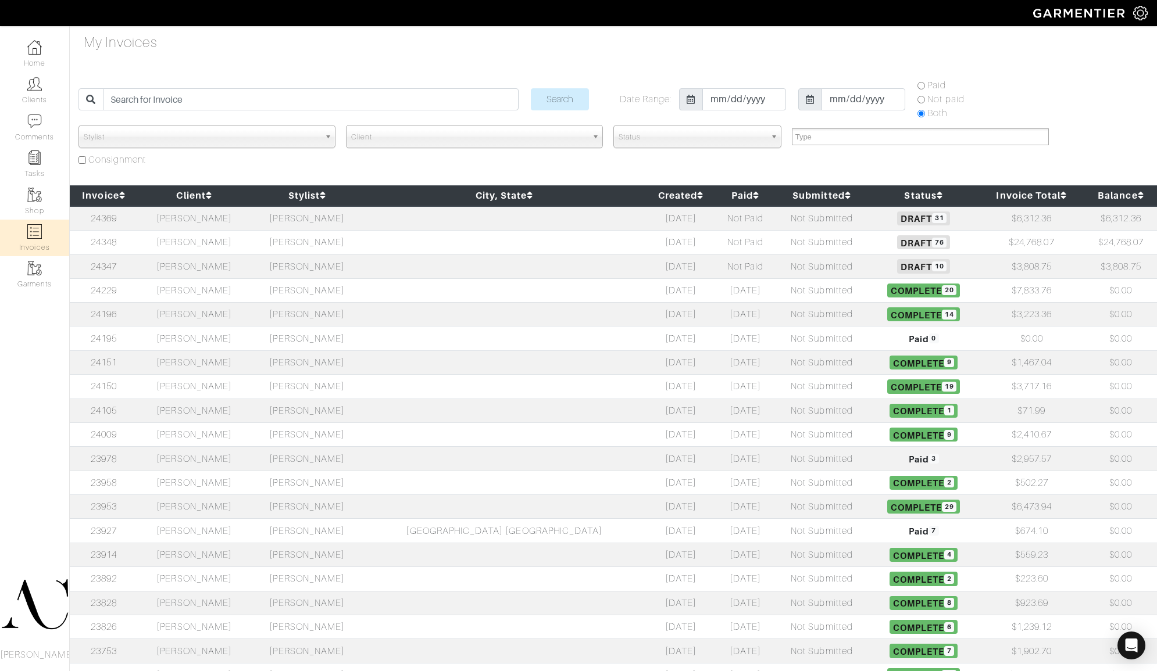  I want to click on a: 23753, so click(103, 652).